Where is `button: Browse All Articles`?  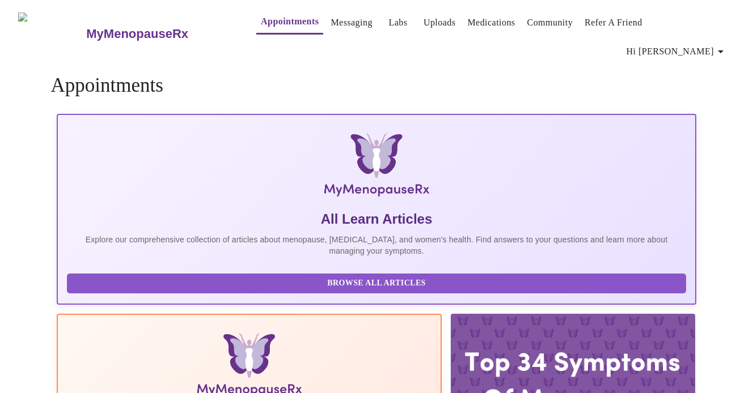 button: Browse All Articles is located at coordinates (376, 283).